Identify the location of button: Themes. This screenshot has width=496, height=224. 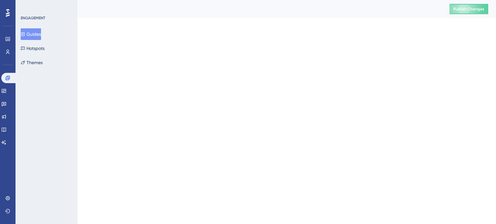
(32, 63).